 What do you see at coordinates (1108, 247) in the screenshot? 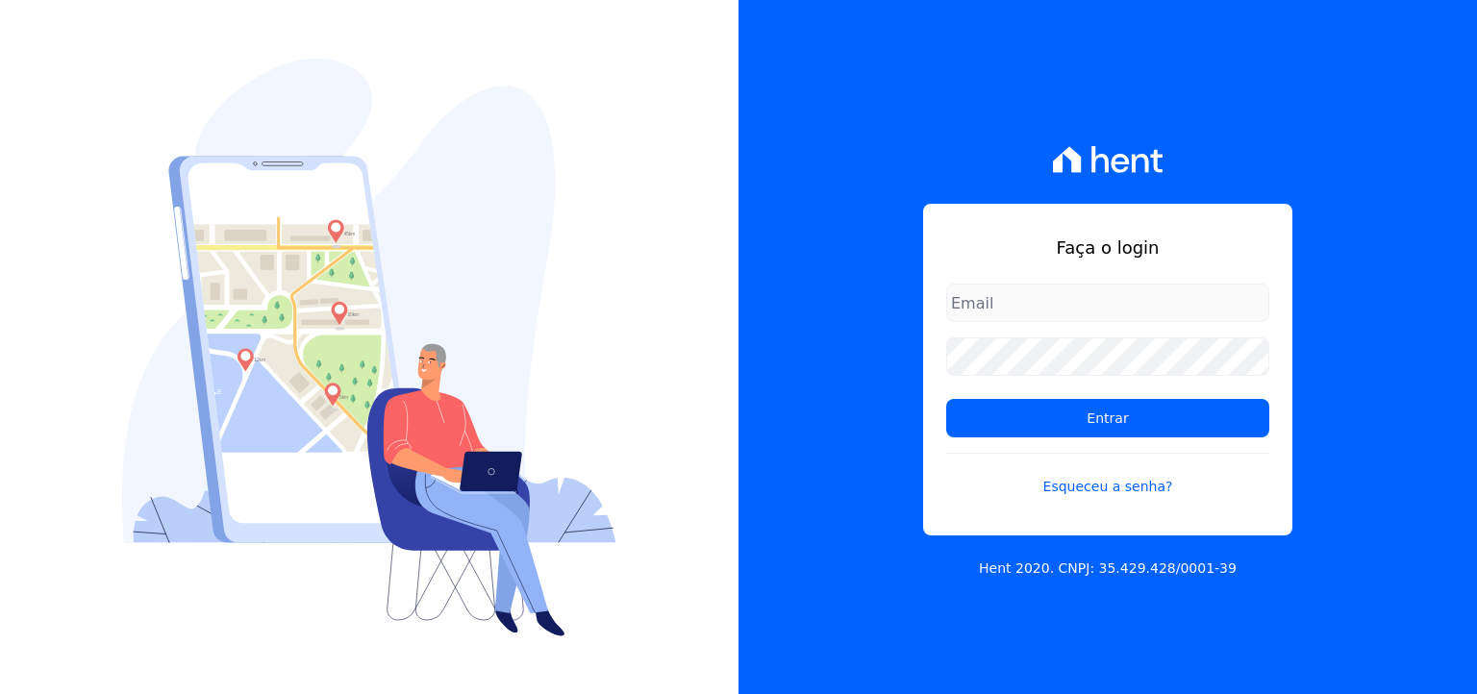
I see `h1: Faça o login` at bounding box center [1108, 247].